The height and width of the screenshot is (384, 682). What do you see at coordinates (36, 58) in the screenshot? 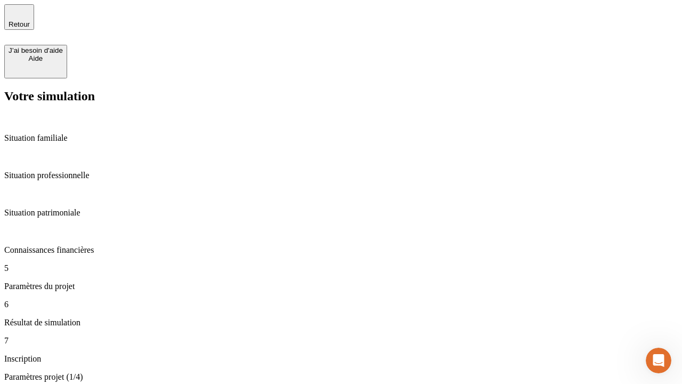
I see `div: Aide` at bounding box center [36, 58].